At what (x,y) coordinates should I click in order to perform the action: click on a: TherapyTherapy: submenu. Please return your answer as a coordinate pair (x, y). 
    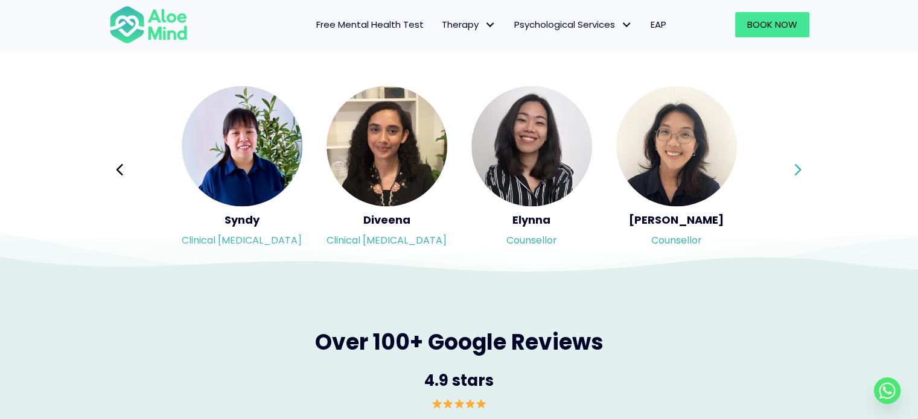
    Looking at the image, I should click on (469, 25).